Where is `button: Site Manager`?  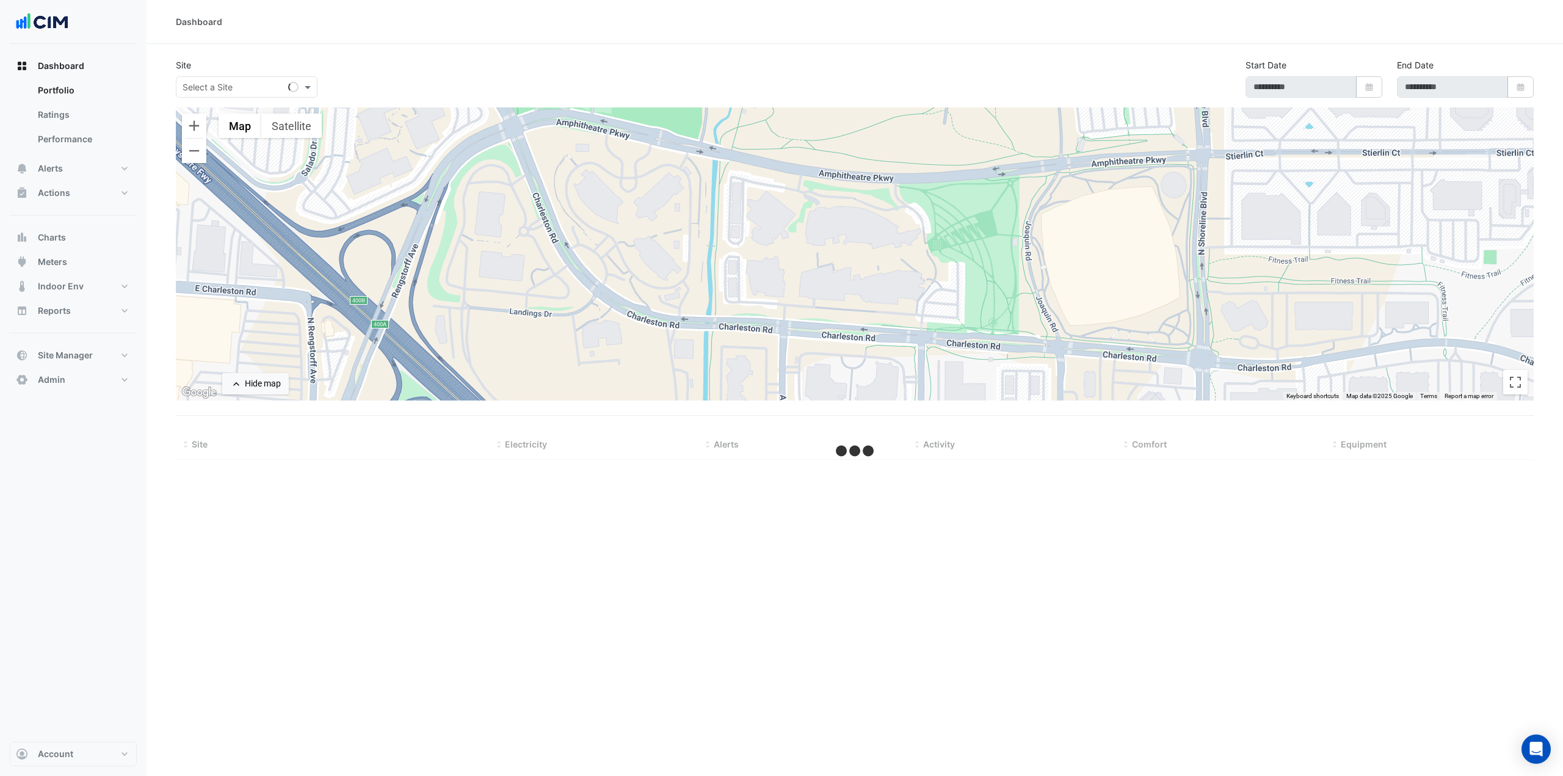
button: Site Manager is located at coordinates (73, 355).